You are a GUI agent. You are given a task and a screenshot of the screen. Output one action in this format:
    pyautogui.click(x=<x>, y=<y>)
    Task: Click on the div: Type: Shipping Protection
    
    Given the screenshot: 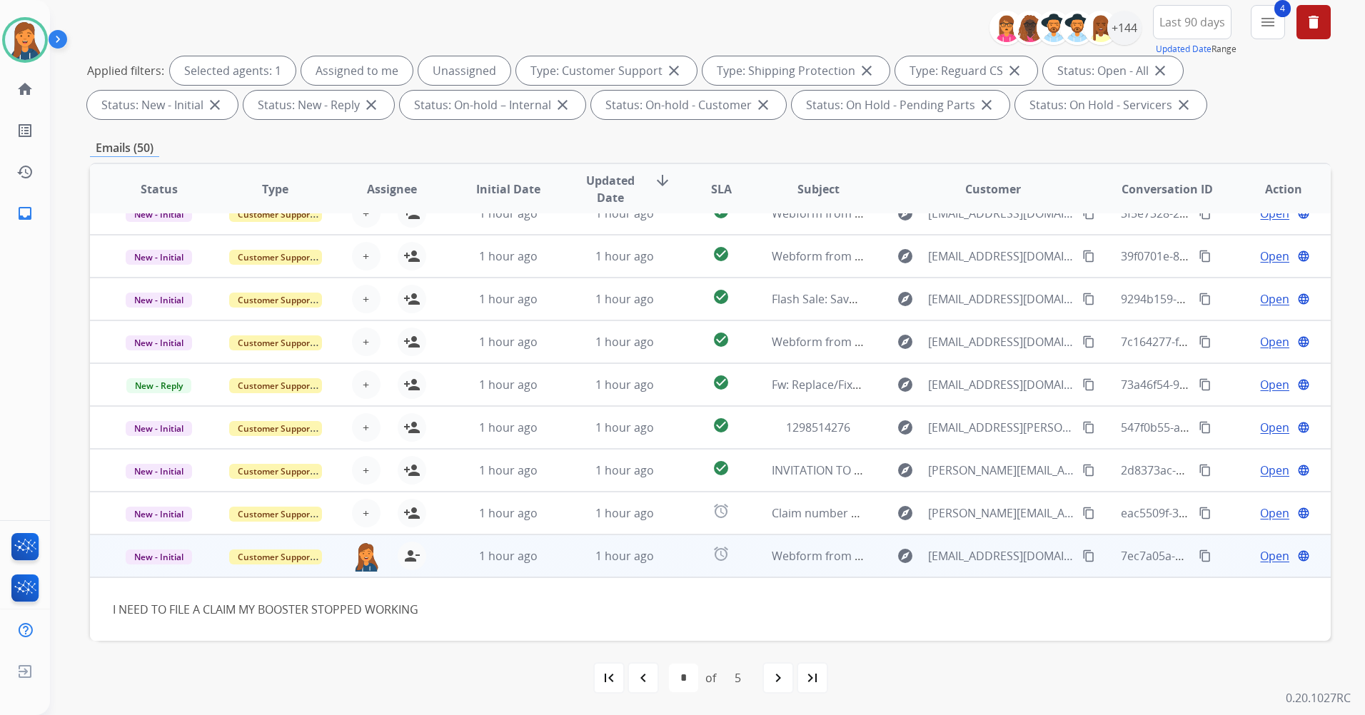 What is the action you would take?
    pyautogui.click(x=796, y=71)
    